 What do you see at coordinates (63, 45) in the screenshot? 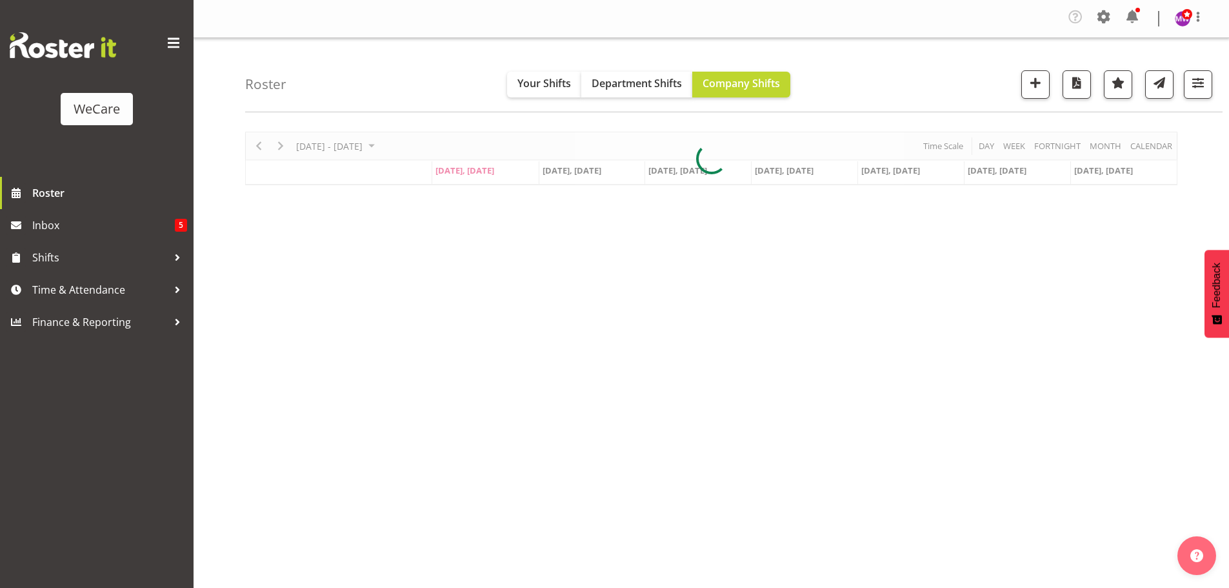
I see `img: Rosterit website logo` at bounding box center [63, 45].